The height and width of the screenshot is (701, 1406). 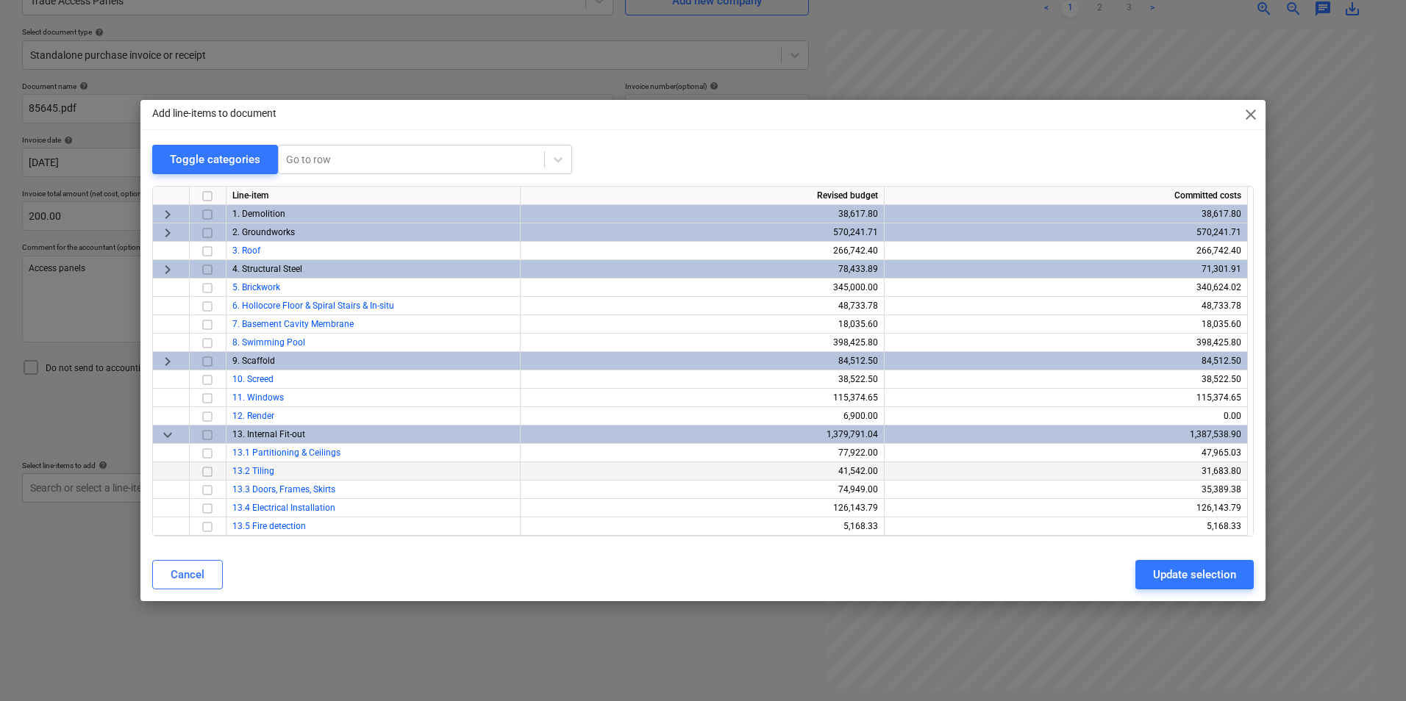 I want to click on div: Committed costs, so click(x=1066, y=196).